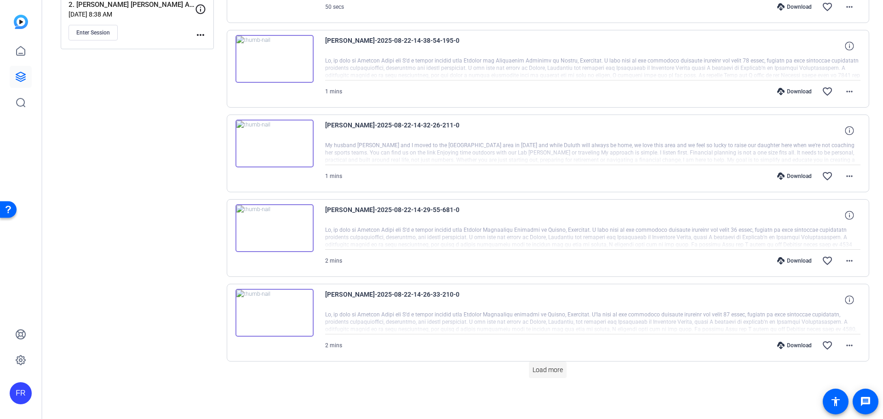  Describe the element at coordinates (21, 393) in the screenshot. I see `div: FR` at that location.